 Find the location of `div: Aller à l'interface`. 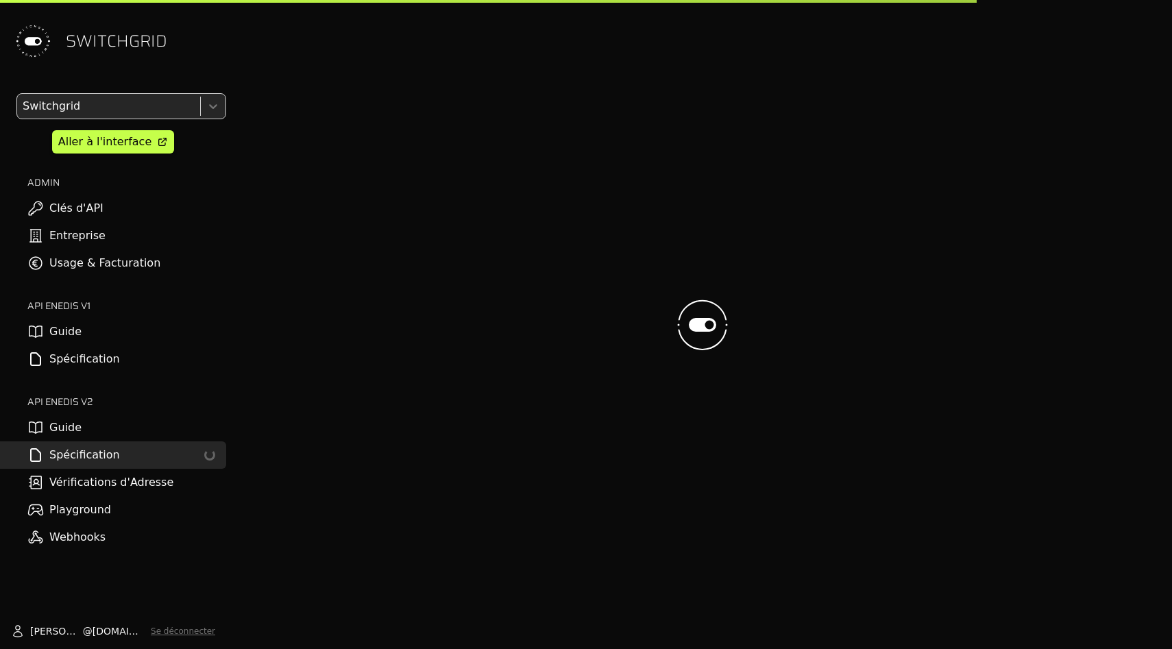

div: Aller à l'interface is located at coordinates (105, 142).